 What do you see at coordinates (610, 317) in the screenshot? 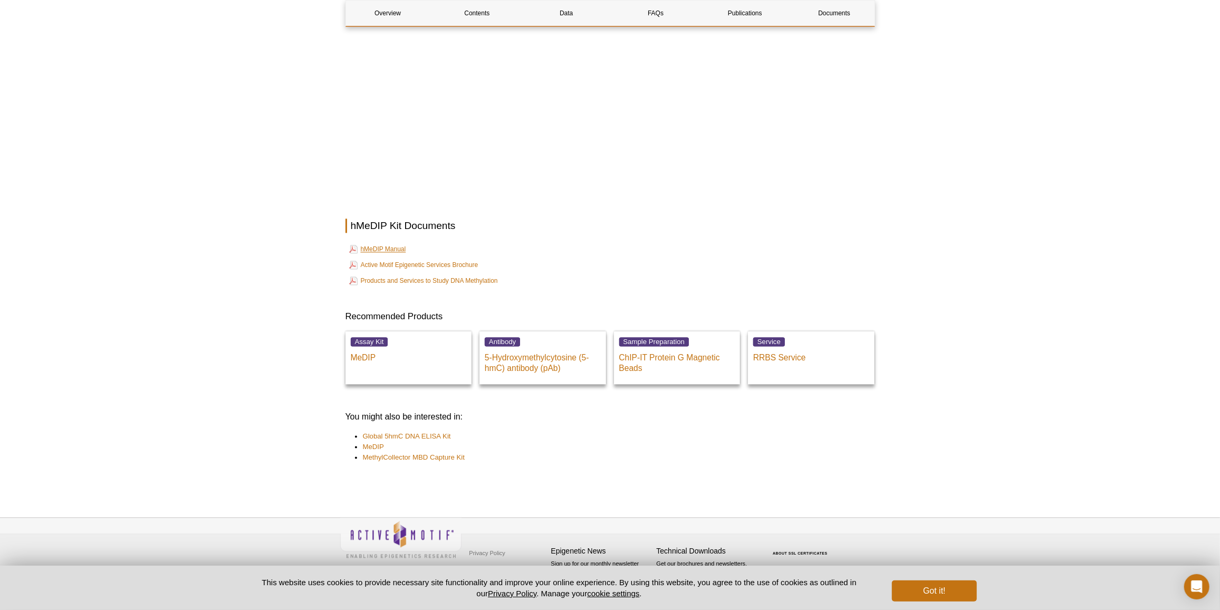
I see `h3: Recommended Products` at bounding box center [610, 317].